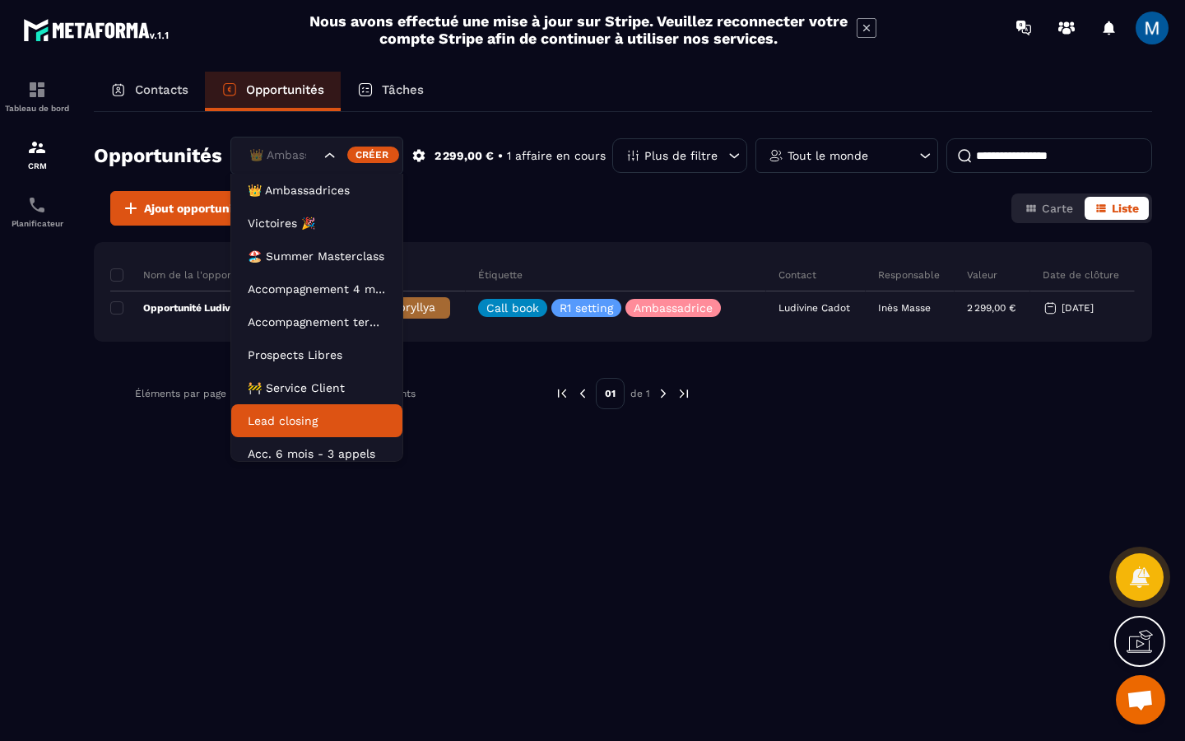  What do you see at coordinates (184, 275) in the screenshot?
I see `p: Nom de la l'opportunité` at bounding box center [184, 275].